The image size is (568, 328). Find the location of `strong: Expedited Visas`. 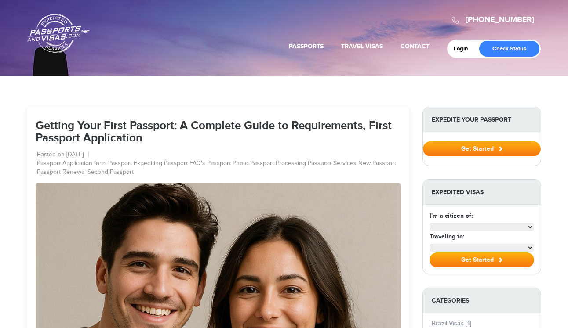

strong: Expedited Visas is located at coordinates (482, 192).